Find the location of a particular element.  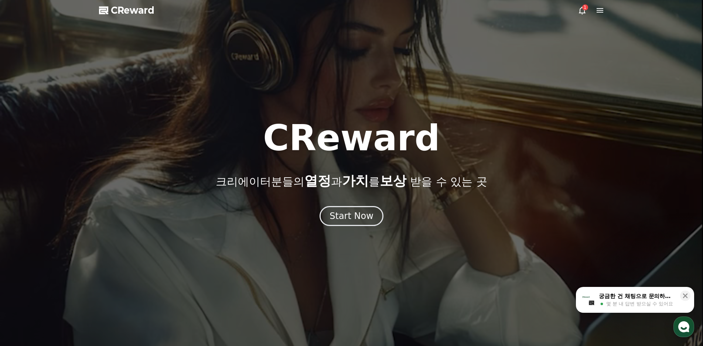

p: 크리에이터분들의 과 를 받을 수 있는 곳 is located at coordinates (351, 181).